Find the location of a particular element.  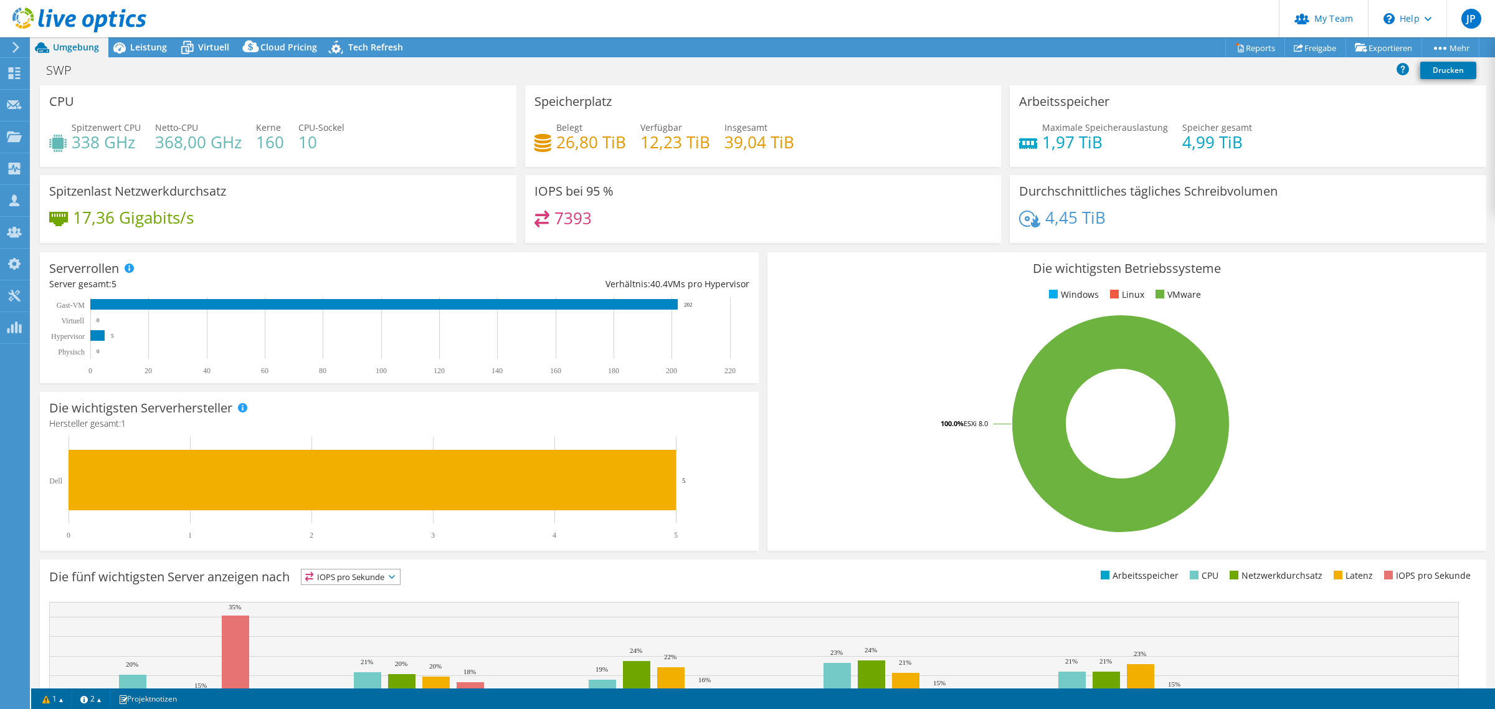

h4: Hersteller gesamt: is located at coordinates (399, 424).